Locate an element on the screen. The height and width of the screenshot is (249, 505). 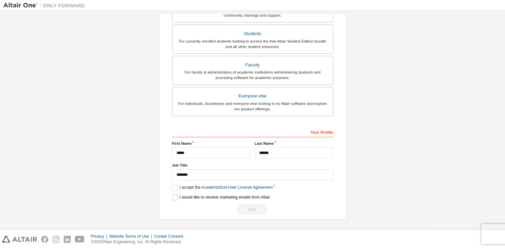
div: For currently enrolled students looking to access the free Altair Student Edition bundle and all ... is located at coordinates (253, 44).